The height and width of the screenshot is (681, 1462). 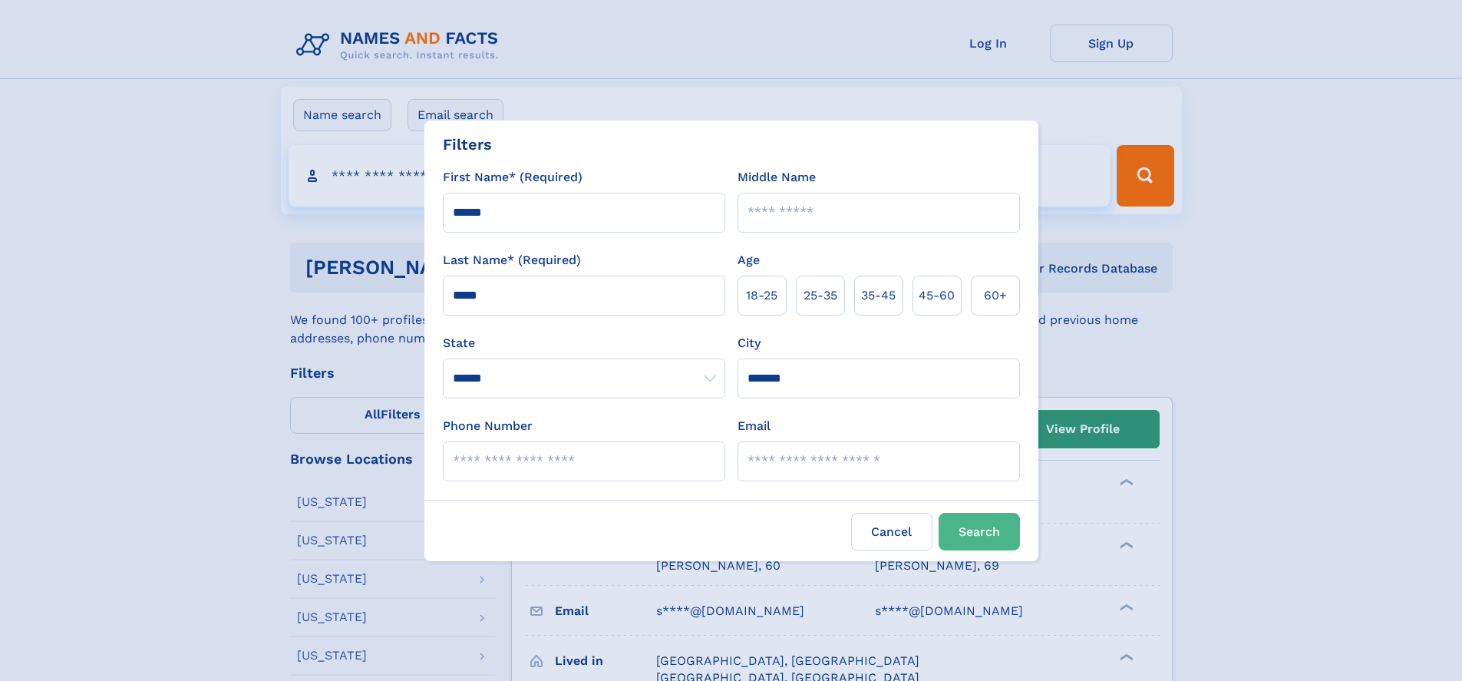 I want to click on label: Cancel, so click(x=892, y=531).